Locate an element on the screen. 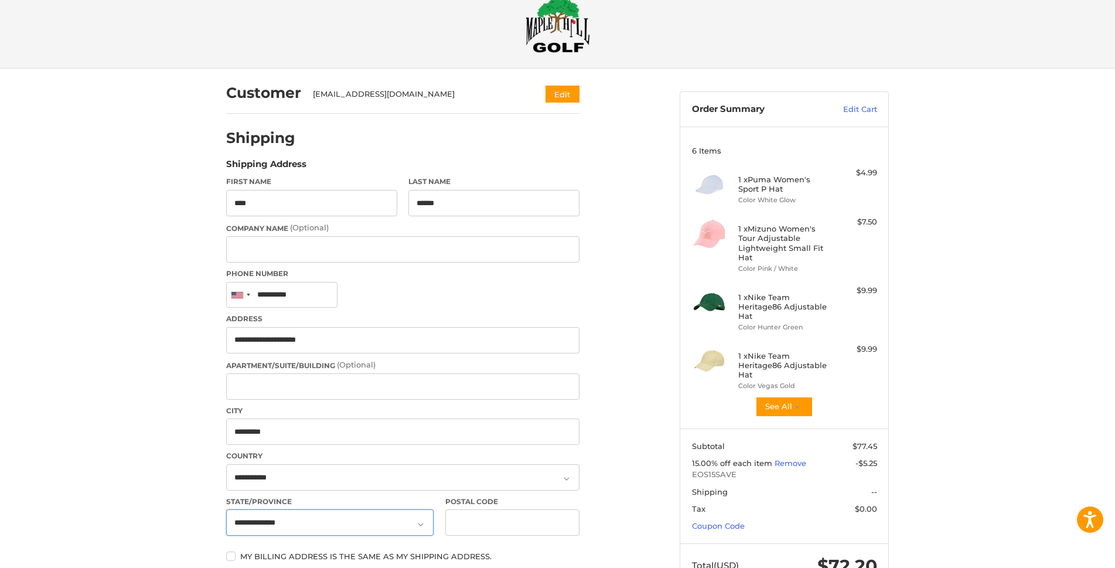  div: $7.50 is located at coordinates (853, 222).